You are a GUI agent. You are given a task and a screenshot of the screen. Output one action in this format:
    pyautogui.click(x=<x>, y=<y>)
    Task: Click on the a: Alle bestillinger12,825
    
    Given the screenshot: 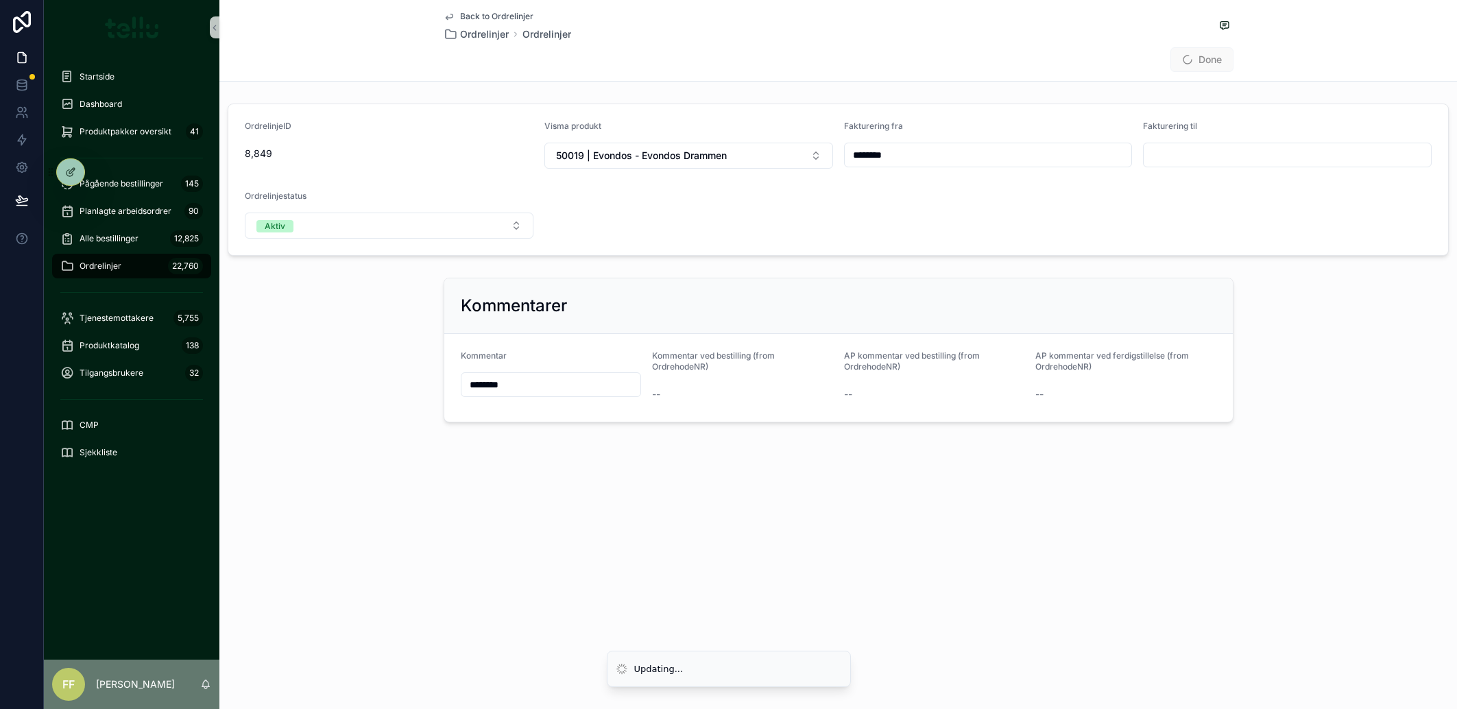 What is the action you would take?
    pyautogui.click(x=132, y=239)
    